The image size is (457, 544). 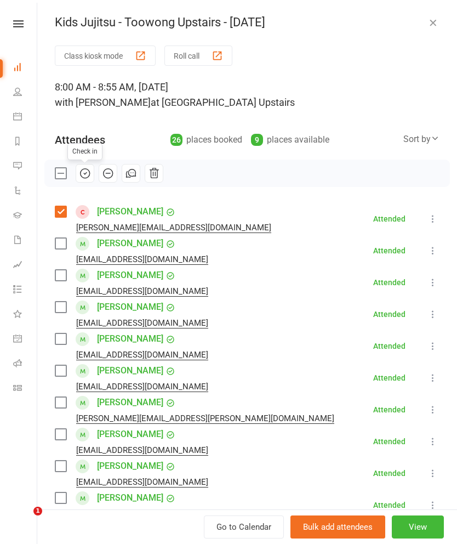 I want to click on button: Class kiosk mode, so click(x=105, y=55).